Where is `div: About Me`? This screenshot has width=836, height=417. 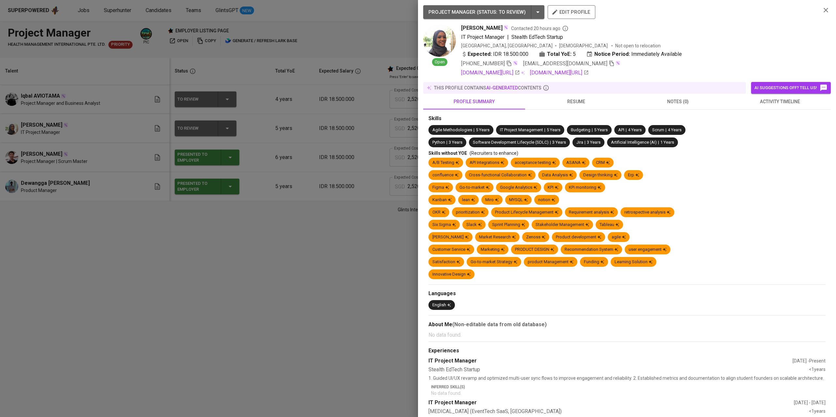
div: About Me is located at coordinates (627, 325).